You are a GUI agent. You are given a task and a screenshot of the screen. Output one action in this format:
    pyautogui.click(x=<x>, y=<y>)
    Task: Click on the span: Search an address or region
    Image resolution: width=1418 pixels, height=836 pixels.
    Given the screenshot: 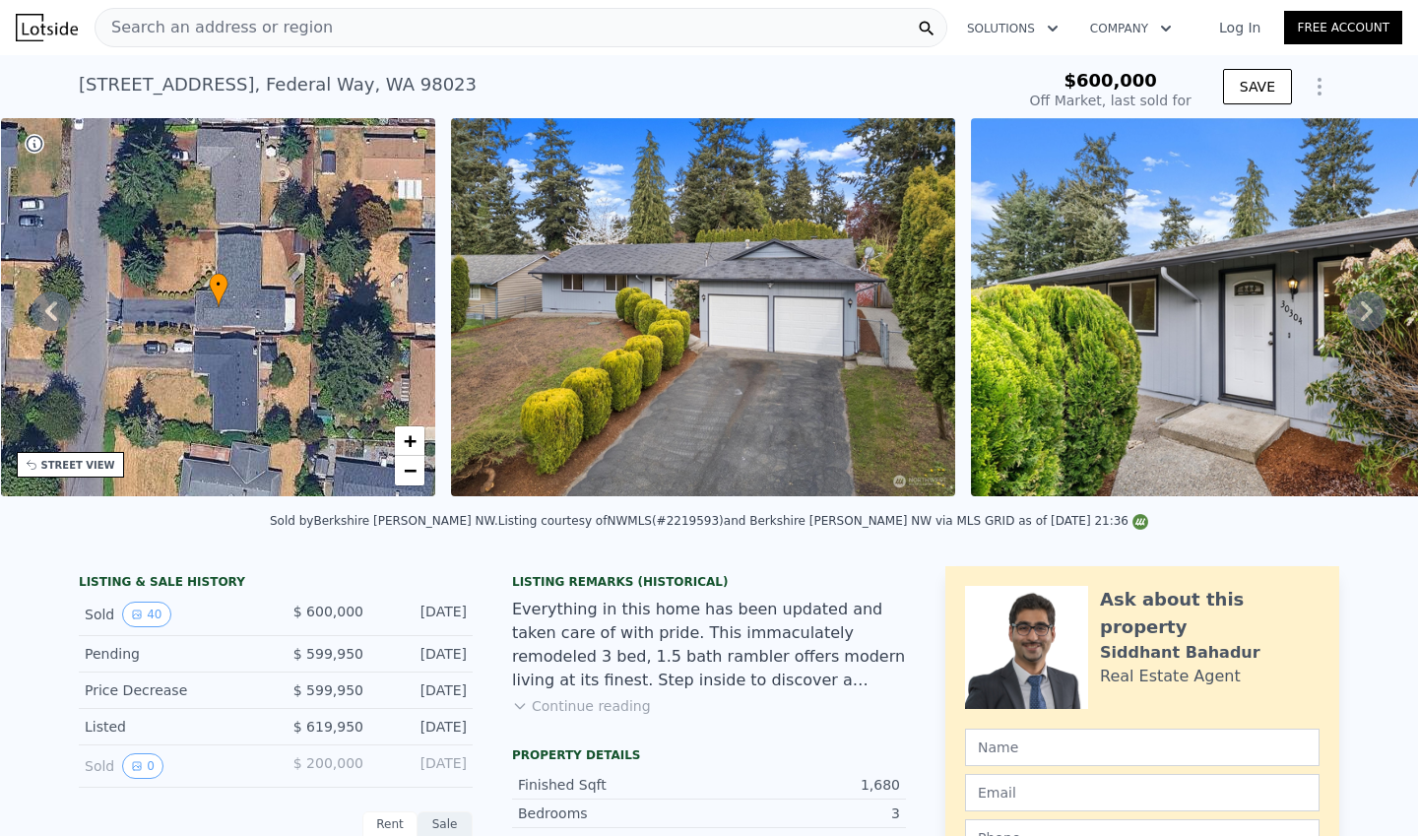 What is the action you would take?
    pyautogui.click(x=214, y=28)
    